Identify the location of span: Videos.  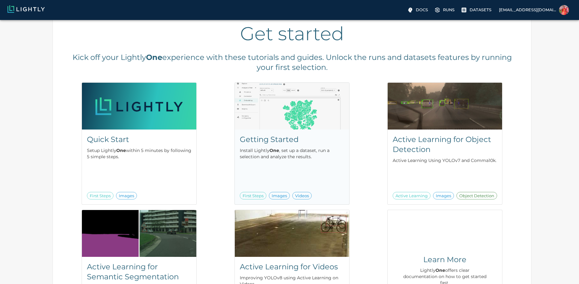
(302, 196).